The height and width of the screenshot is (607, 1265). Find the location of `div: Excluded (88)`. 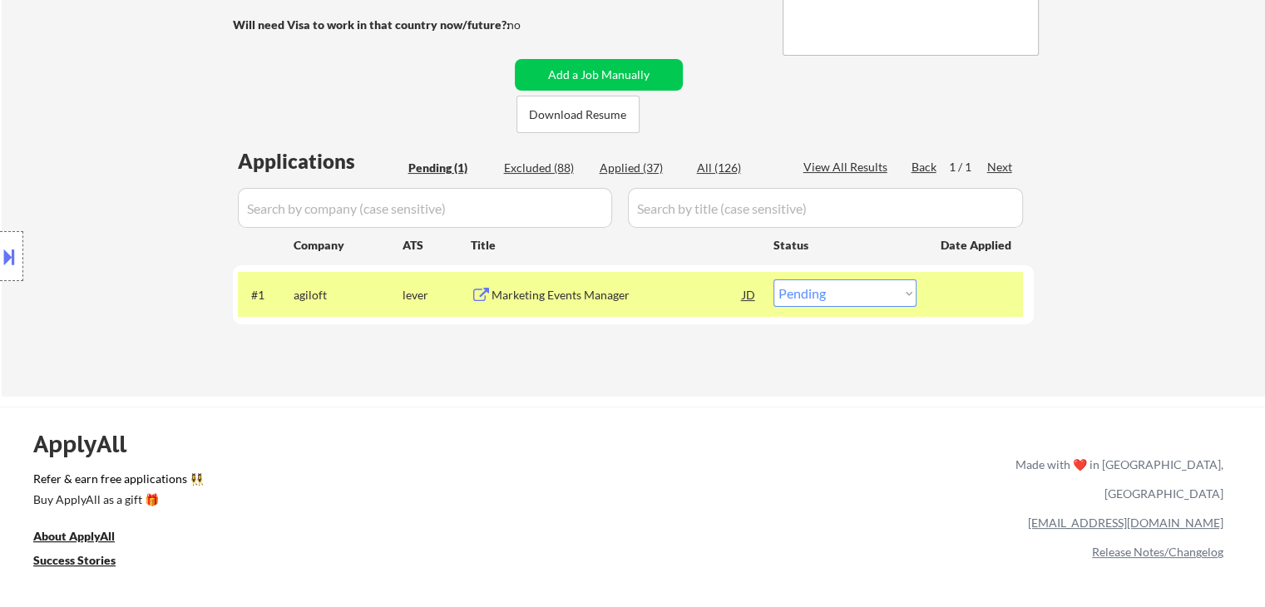

div: Excluded (88) is located at coordinates (545, 168).